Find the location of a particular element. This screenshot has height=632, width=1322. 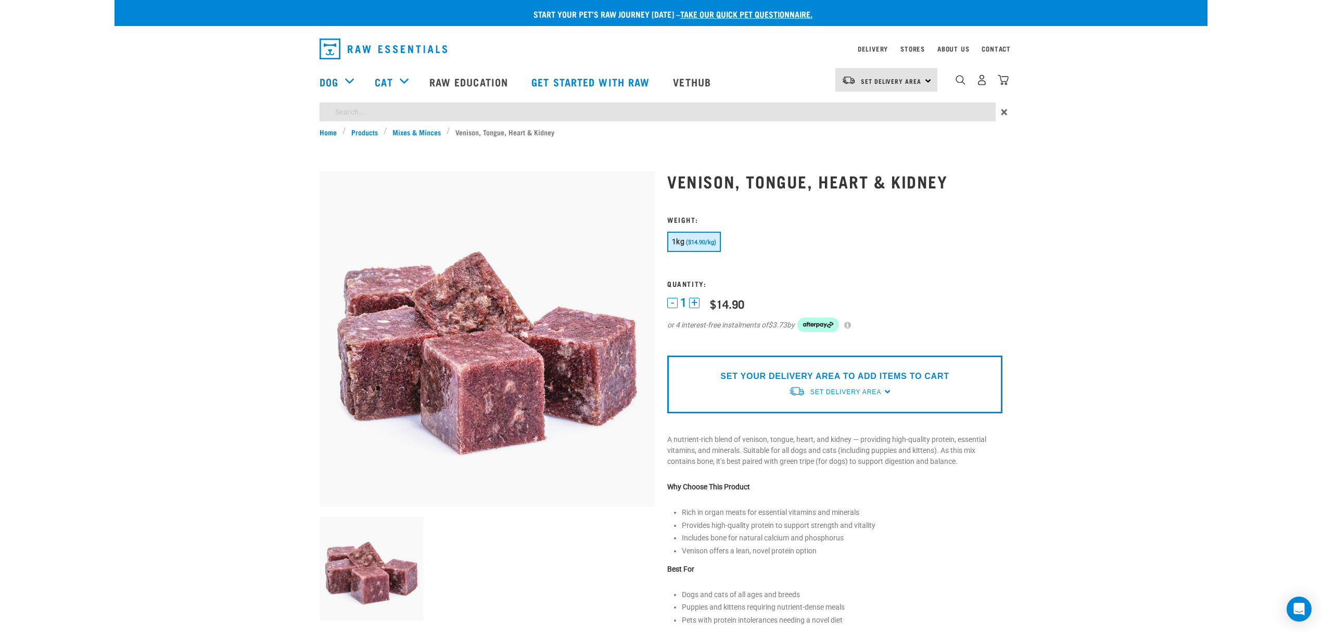

a: Home is located at coordinates (331, 132).